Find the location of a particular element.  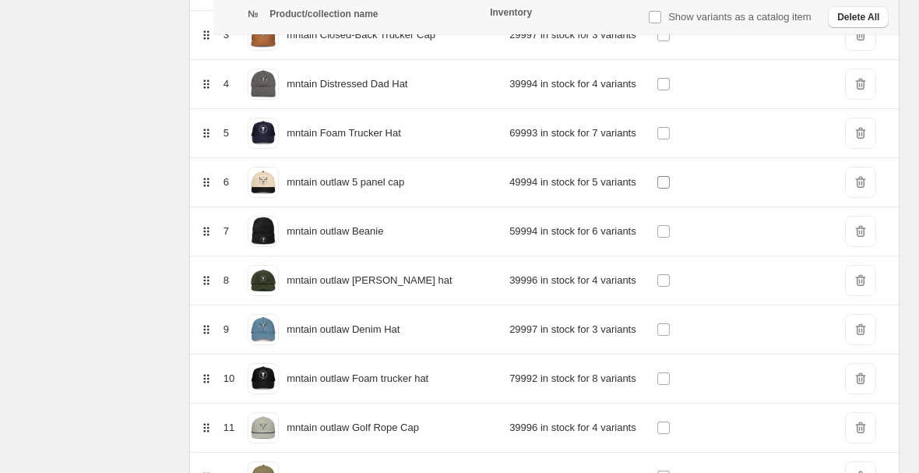

span: № is located at coordinates (252, 14).